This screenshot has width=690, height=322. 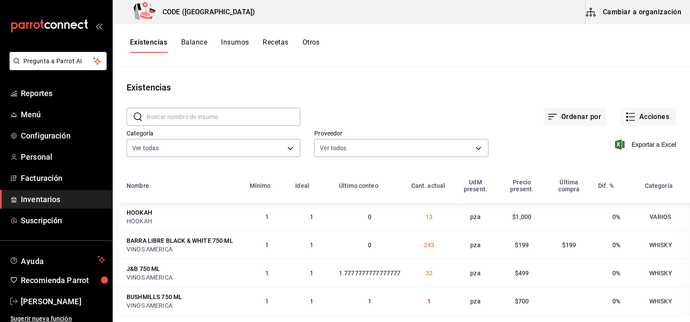 What do you see at coordinates (63, 199) in the screenshot?
I see `span: Inventarios` at bounding box center [63, 199].